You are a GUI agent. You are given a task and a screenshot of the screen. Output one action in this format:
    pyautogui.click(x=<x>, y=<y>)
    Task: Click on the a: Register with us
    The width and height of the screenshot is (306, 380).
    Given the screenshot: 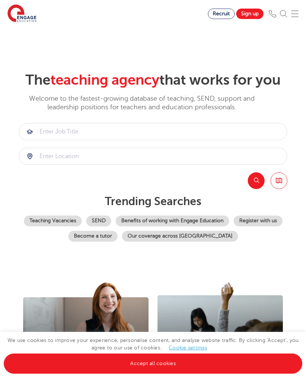 What is the action you would take?
    pyautogui.click(x=258, y=221)
    